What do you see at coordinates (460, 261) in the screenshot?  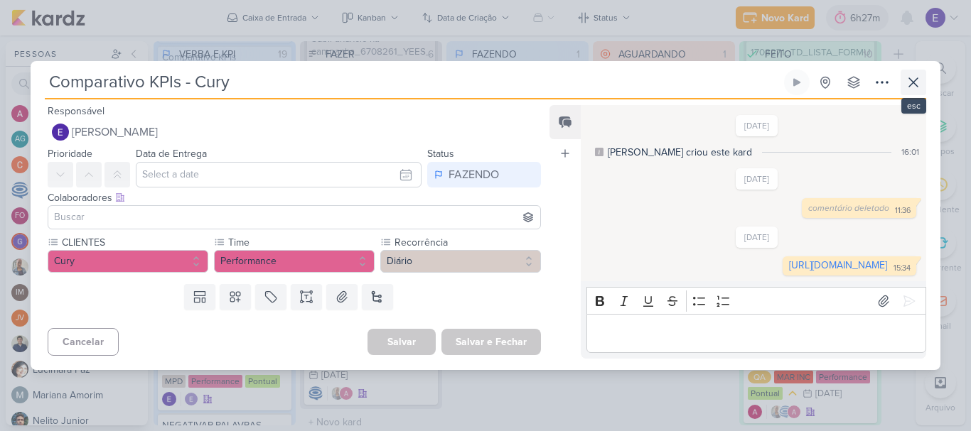 I see `button: Diário` at bounding box center [460, 261].